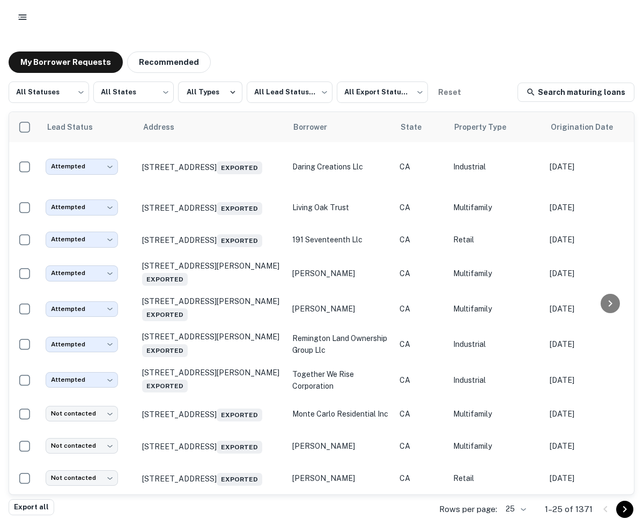  I want to click on div: All Statuses, so click(49, 92).